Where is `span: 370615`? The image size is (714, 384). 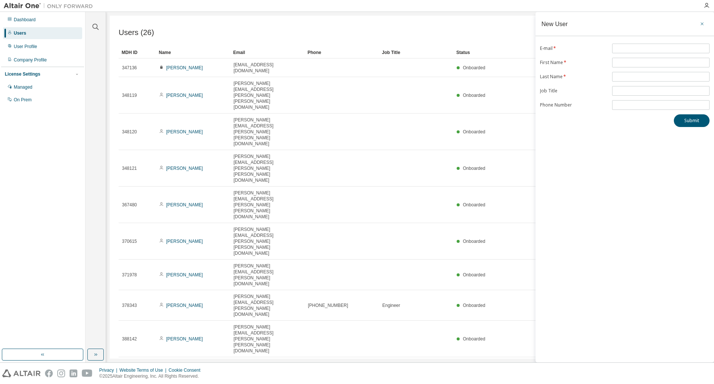 span: 370615 is located at coordinates (129, 241).